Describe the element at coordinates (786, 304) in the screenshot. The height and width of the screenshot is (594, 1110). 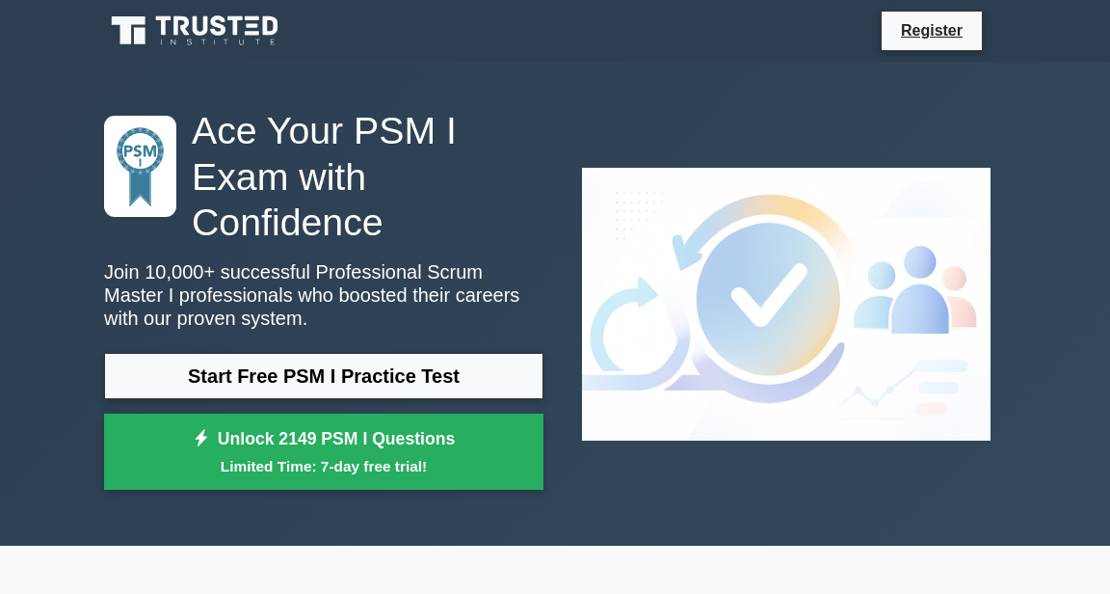
I see `img: Professional Scrum Master I Preview` at that location.